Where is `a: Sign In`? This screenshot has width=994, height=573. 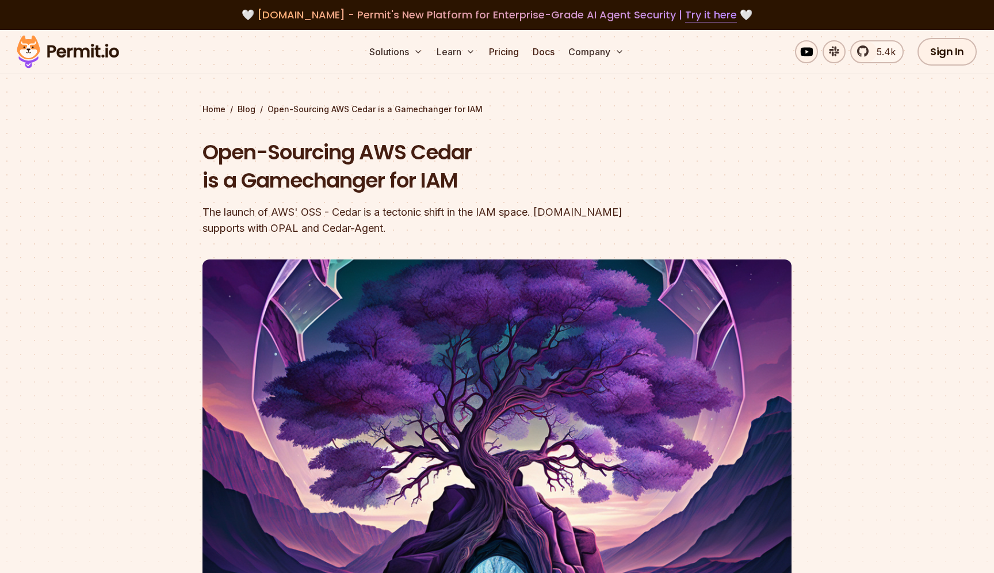 a: Sign In is located at coordinates (947, 52).